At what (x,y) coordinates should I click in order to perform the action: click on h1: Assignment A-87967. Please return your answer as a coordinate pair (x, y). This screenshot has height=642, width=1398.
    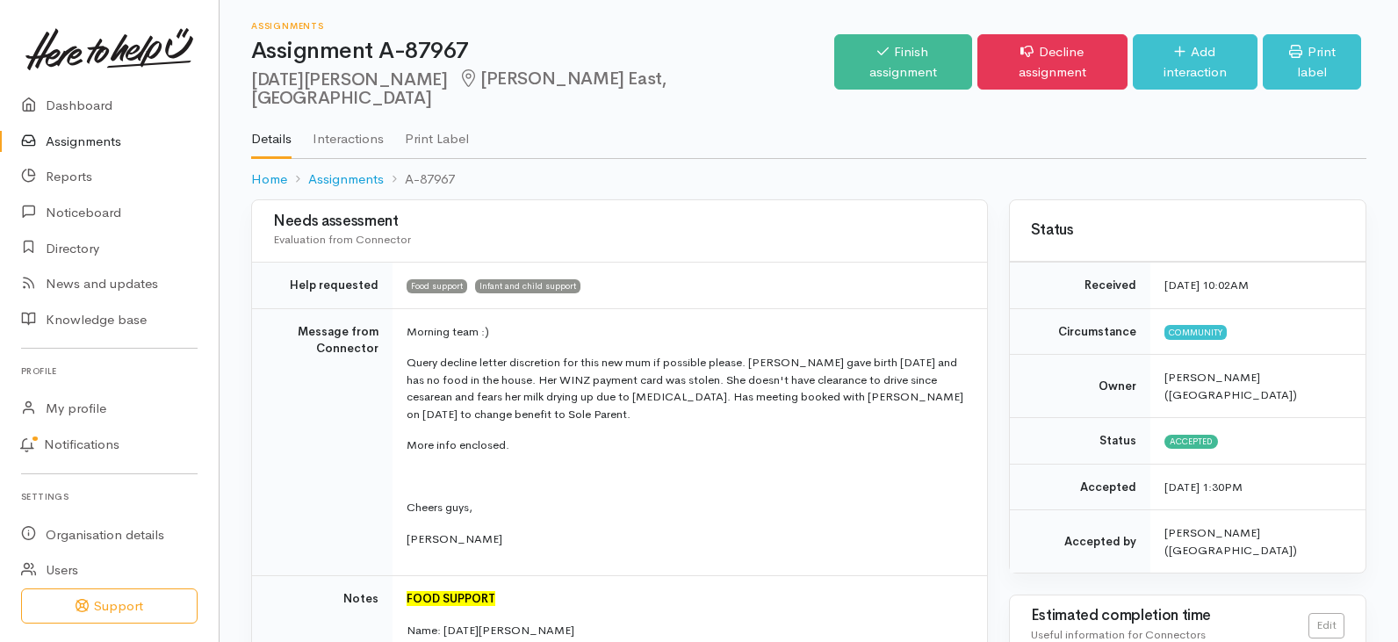
    Looking at the image, I should click on (543, 51).